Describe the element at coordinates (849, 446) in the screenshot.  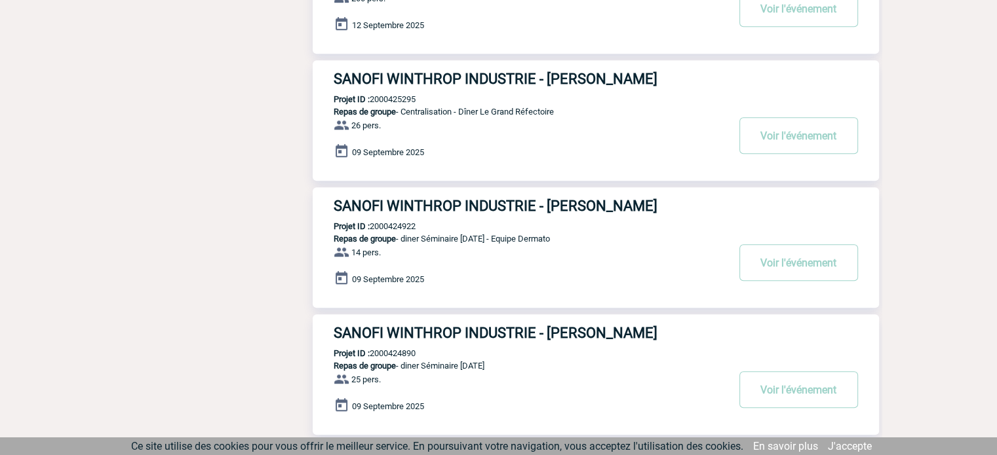
I see `a: J'accepte` at that location.